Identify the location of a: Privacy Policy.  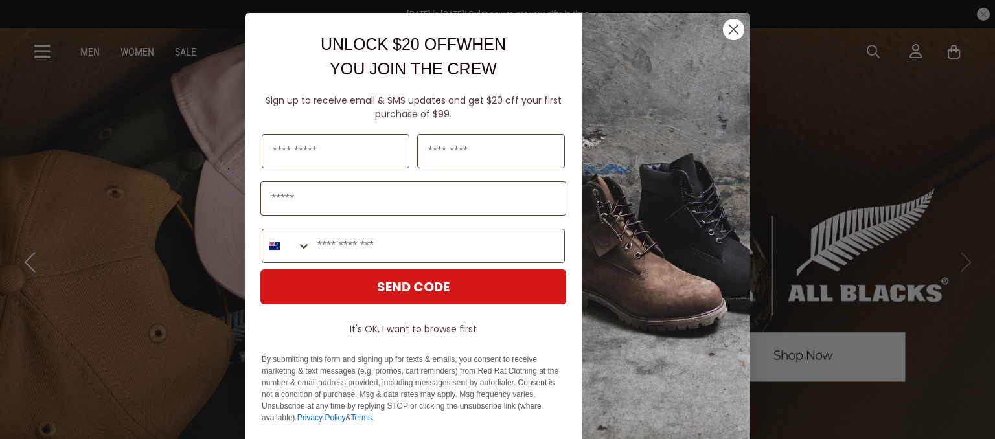
(321, 418).